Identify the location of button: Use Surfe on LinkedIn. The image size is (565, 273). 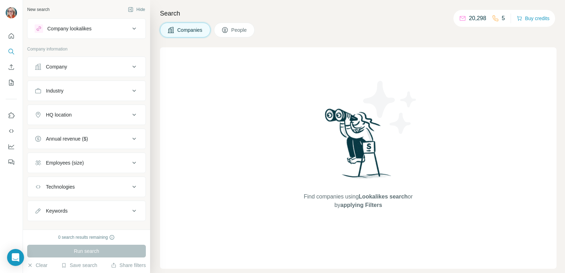
(11, 115).